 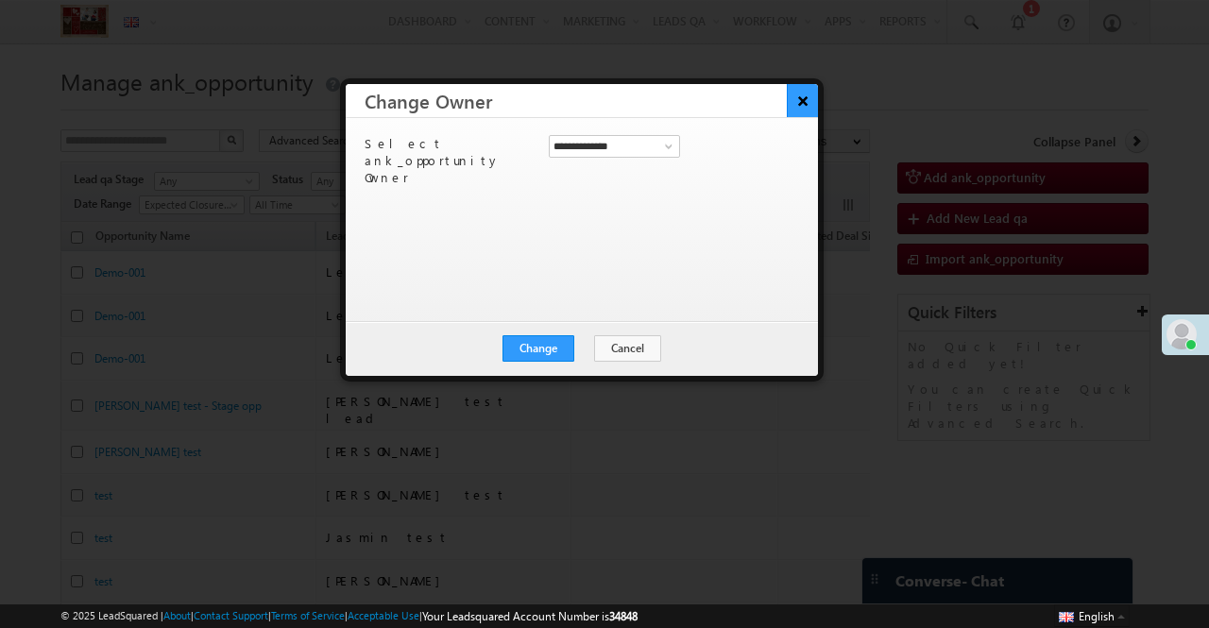 What do you see at coordinates (177, 615) in the screenshot?
I see `a: About` at bounding box center [177, 615].